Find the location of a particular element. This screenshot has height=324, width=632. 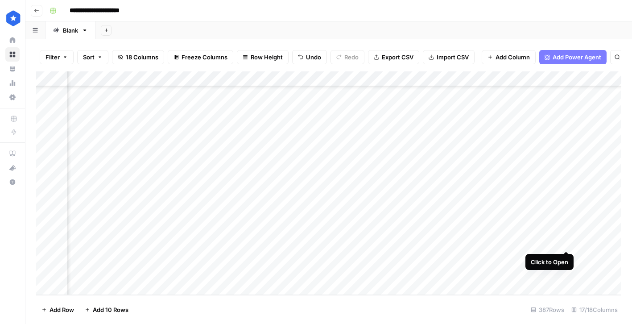

button: Add Power Agent is located at coordinates (573, 57).